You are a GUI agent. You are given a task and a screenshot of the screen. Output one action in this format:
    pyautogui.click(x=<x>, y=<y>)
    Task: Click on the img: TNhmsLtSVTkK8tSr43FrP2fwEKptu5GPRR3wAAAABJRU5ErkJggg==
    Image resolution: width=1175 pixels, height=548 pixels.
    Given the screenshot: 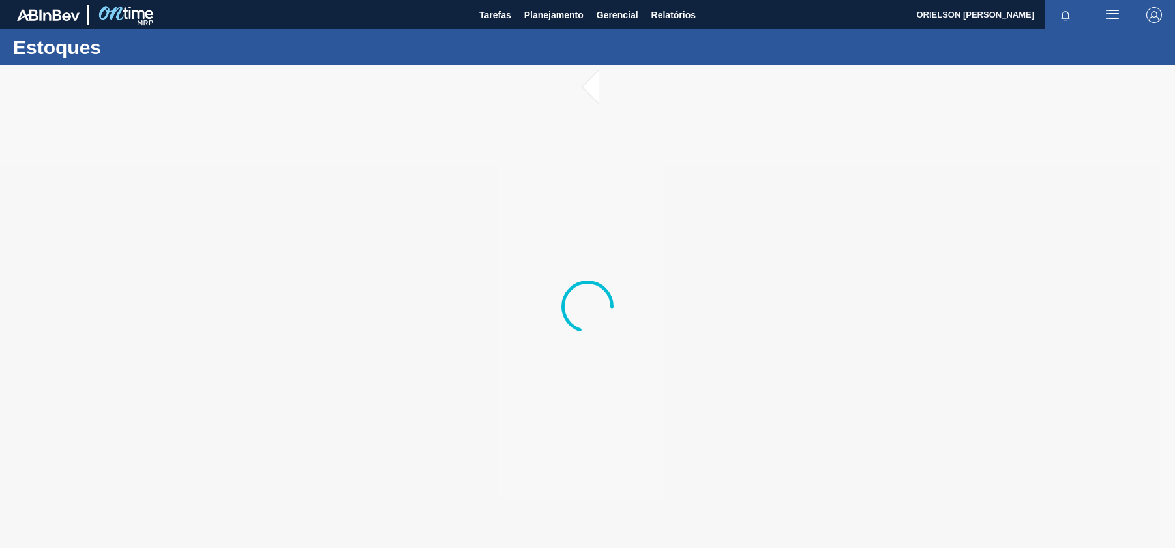 What is the action you would take?
    pyautogui.click(x=48, y=15)
    